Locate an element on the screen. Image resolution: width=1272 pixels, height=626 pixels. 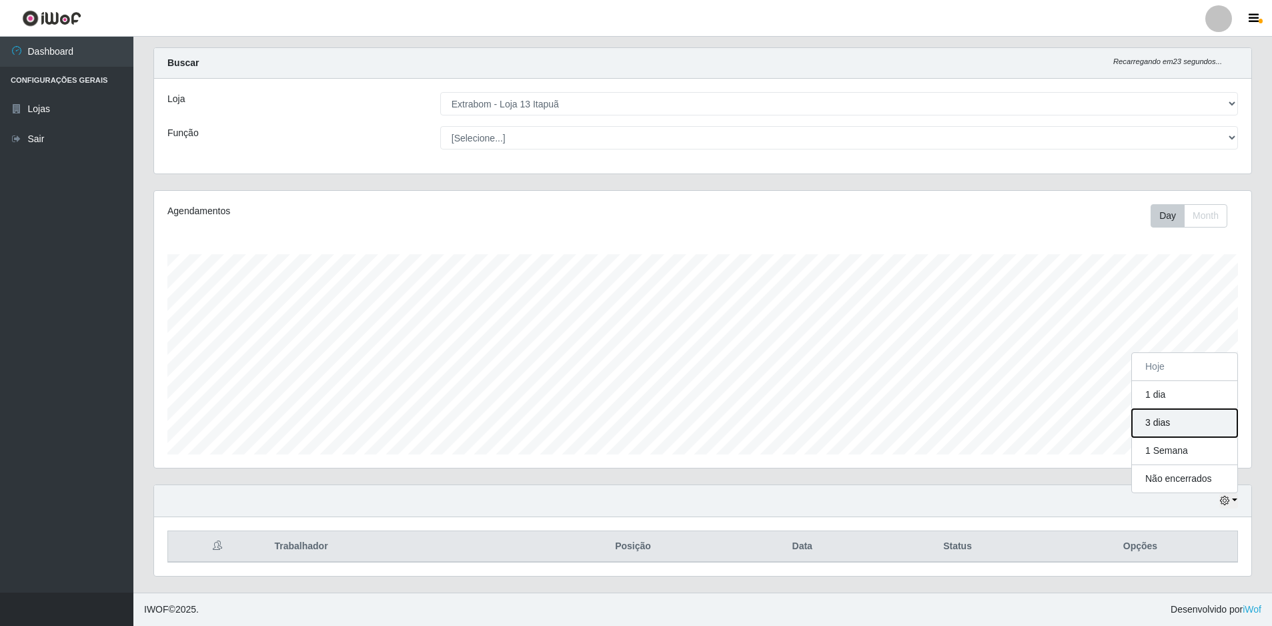
th: Data is located at coordinates (802, 546).